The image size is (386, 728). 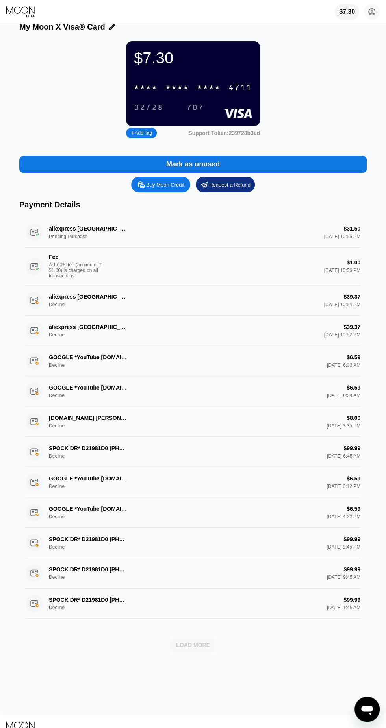 I want to click on div: A 1.00% fee (minimum of $1.00) is charged on all transactions, so click(x=78, y=270).